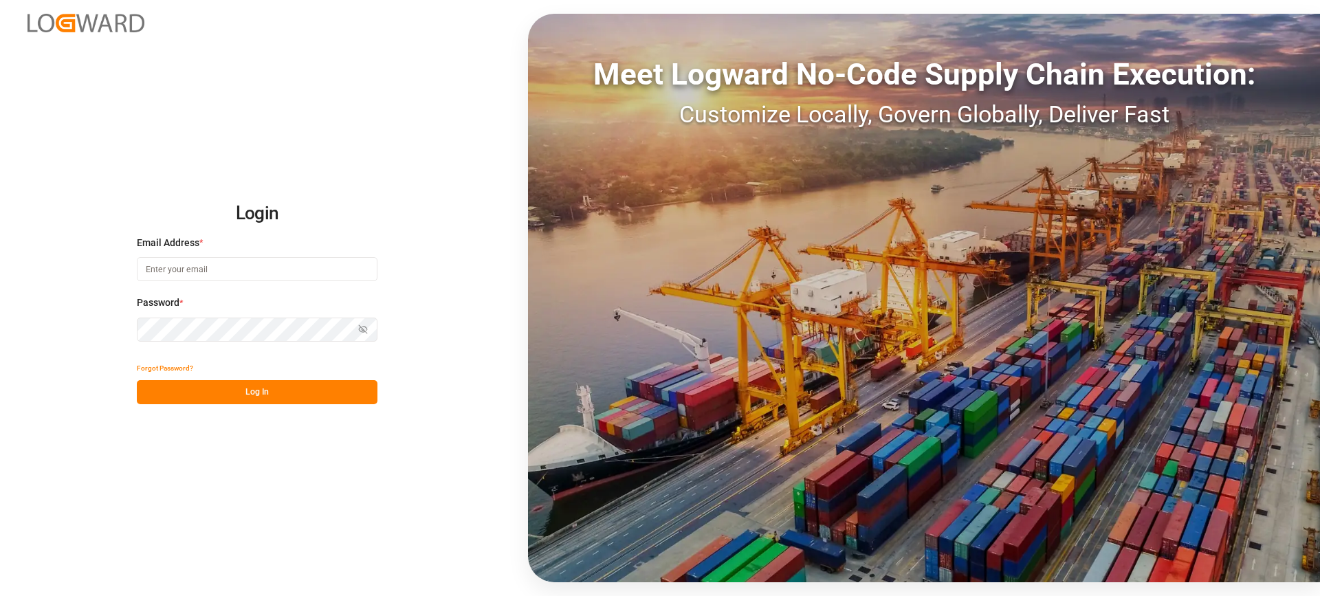 This screenshot has height=596, width=1320. Describe the element at coordinates (158, 302) in the screenshot. I see `span: Password` at that location.